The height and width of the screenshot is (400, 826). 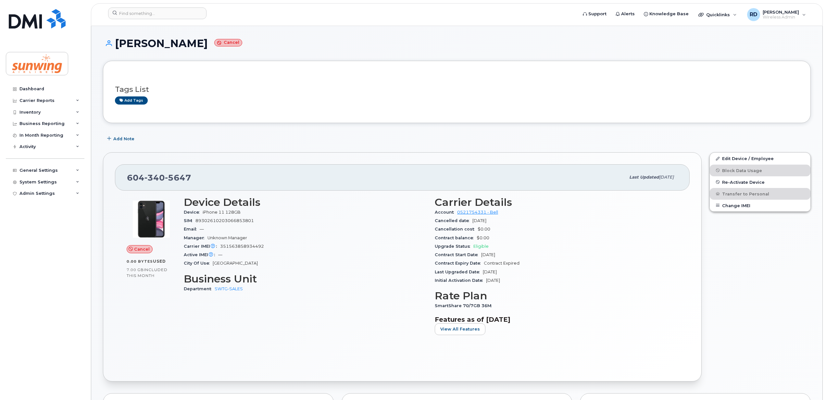 What do you see at coordinates (446, 212) in the screenshot?
I see `span: Account` at bounding box center [446, 212].